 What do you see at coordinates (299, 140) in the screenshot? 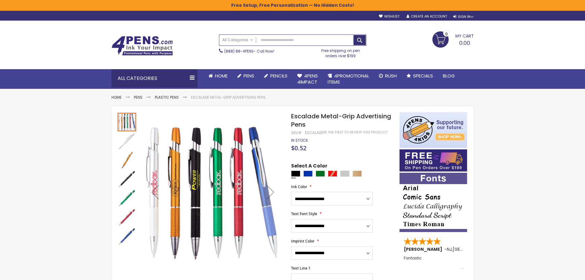
I see `span: In stock` at bounding box center [299, 140].